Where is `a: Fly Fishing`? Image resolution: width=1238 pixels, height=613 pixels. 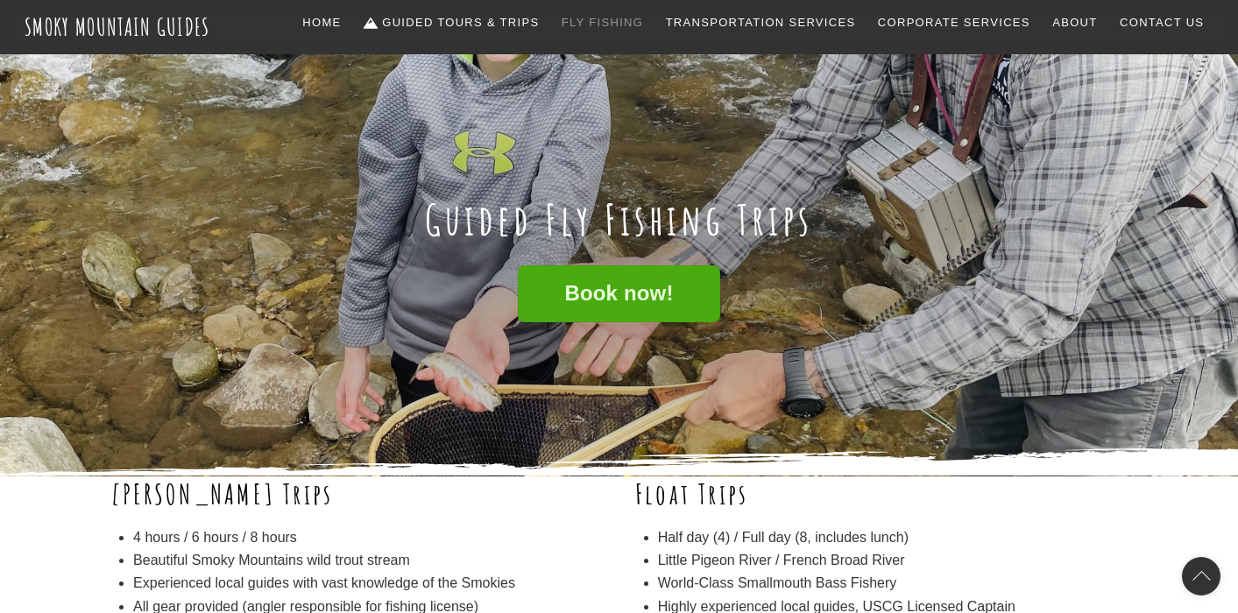 a: Fly Fishing is located at coordinates (602, 23).